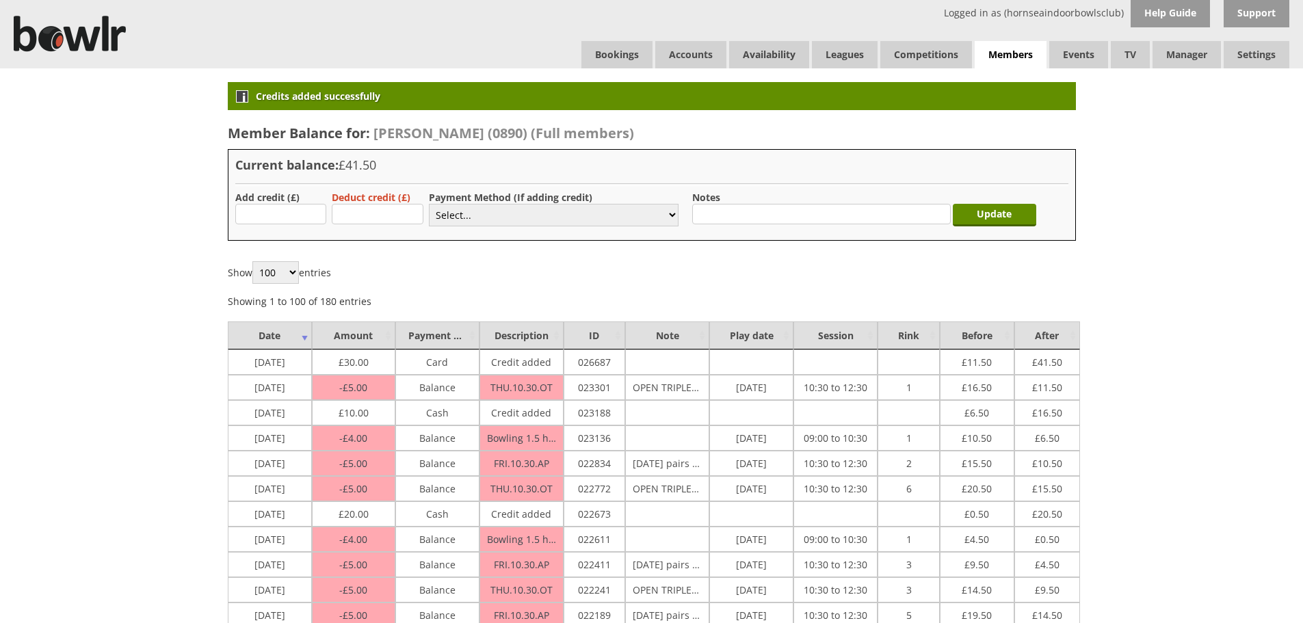 This screenshot has height=623, width=1303. What do you see at coordinates (353, 360) in the screenshot?
I see `span: 30.00` at bounding box center [353, 360].